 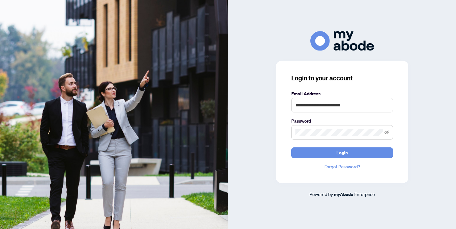 What do you see at coordinates (342, 41) in the screenshot?
I see `img: ma-logo` at bounding box center [342, 41].